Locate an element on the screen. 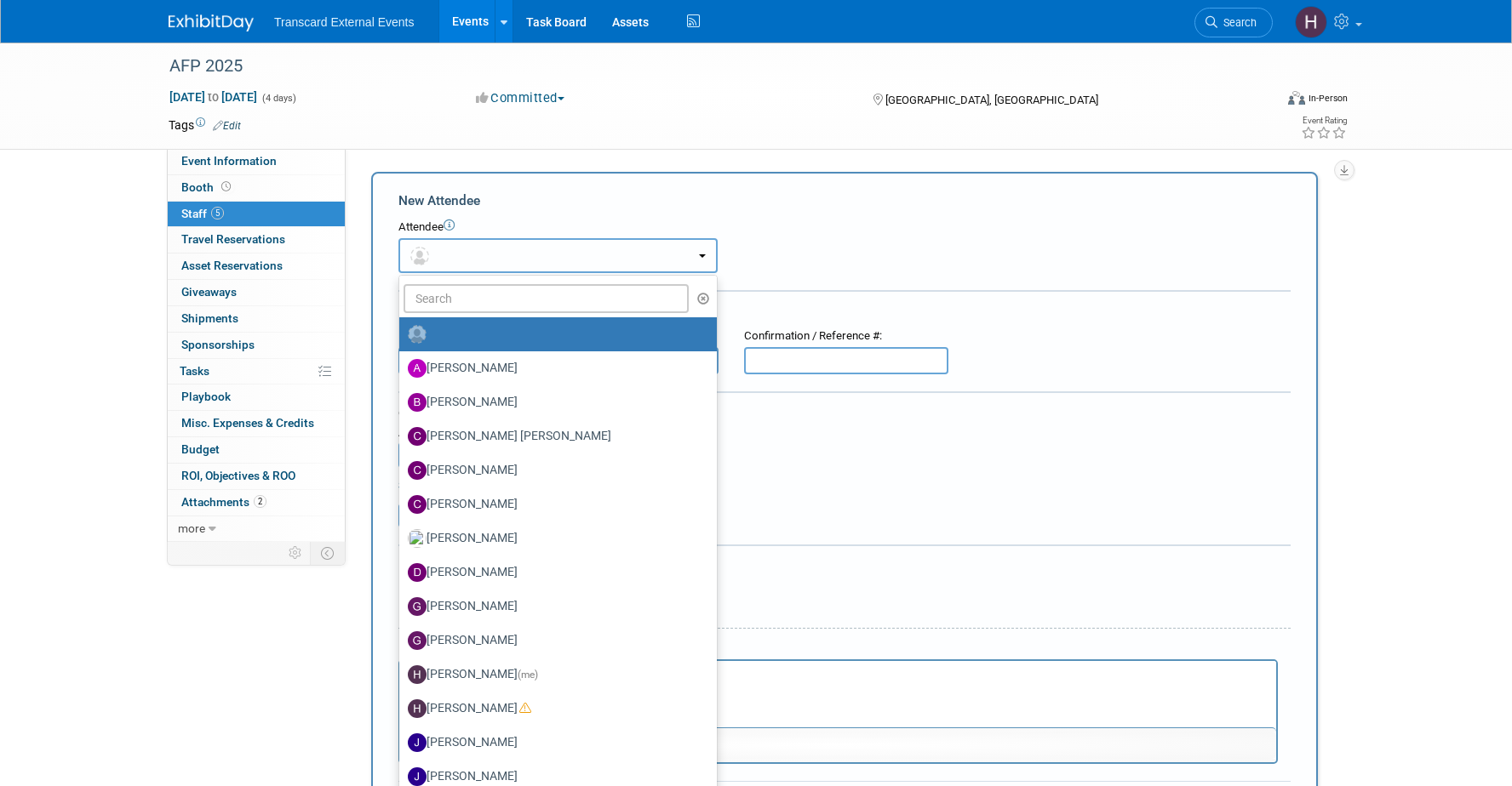  span: (me) is located at coordinates (528, 675).